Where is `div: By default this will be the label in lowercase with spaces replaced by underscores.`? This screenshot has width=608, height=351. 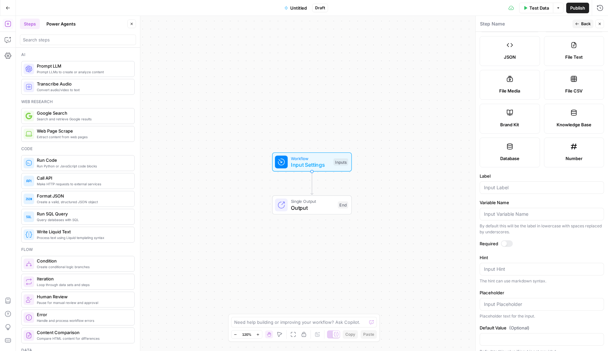
div: By default this will be the label in lowercase with spaces replaced by underscores. is located at coordinates (541, 229).